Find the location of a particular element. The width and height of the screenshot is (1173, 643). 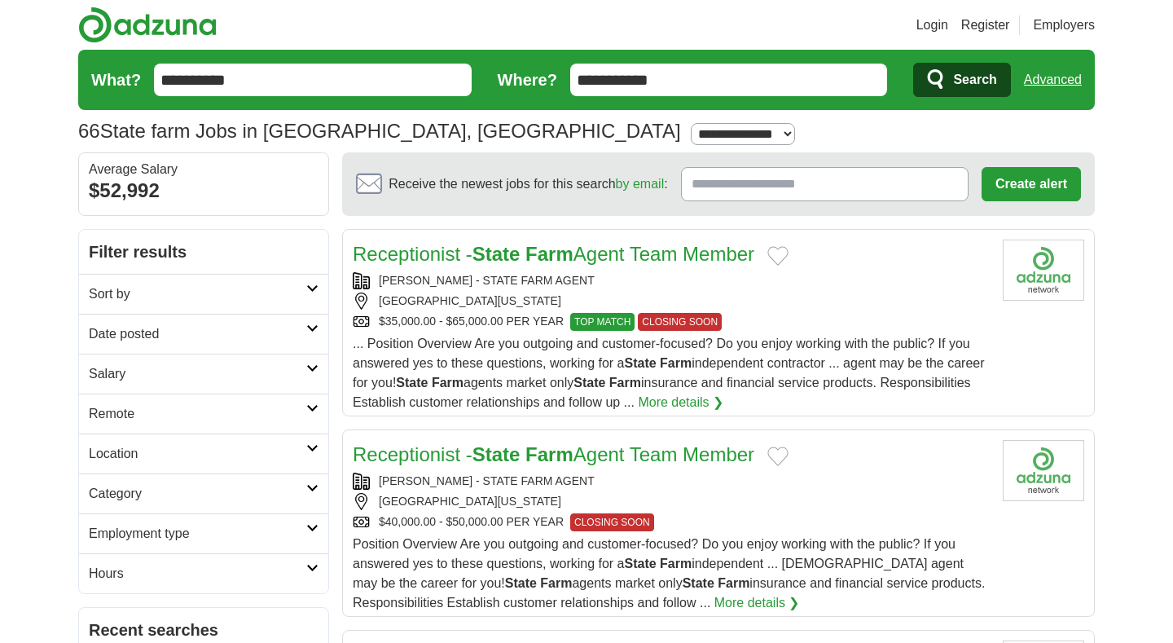

img: Adzuna logo is located at coordinates (147, 24).